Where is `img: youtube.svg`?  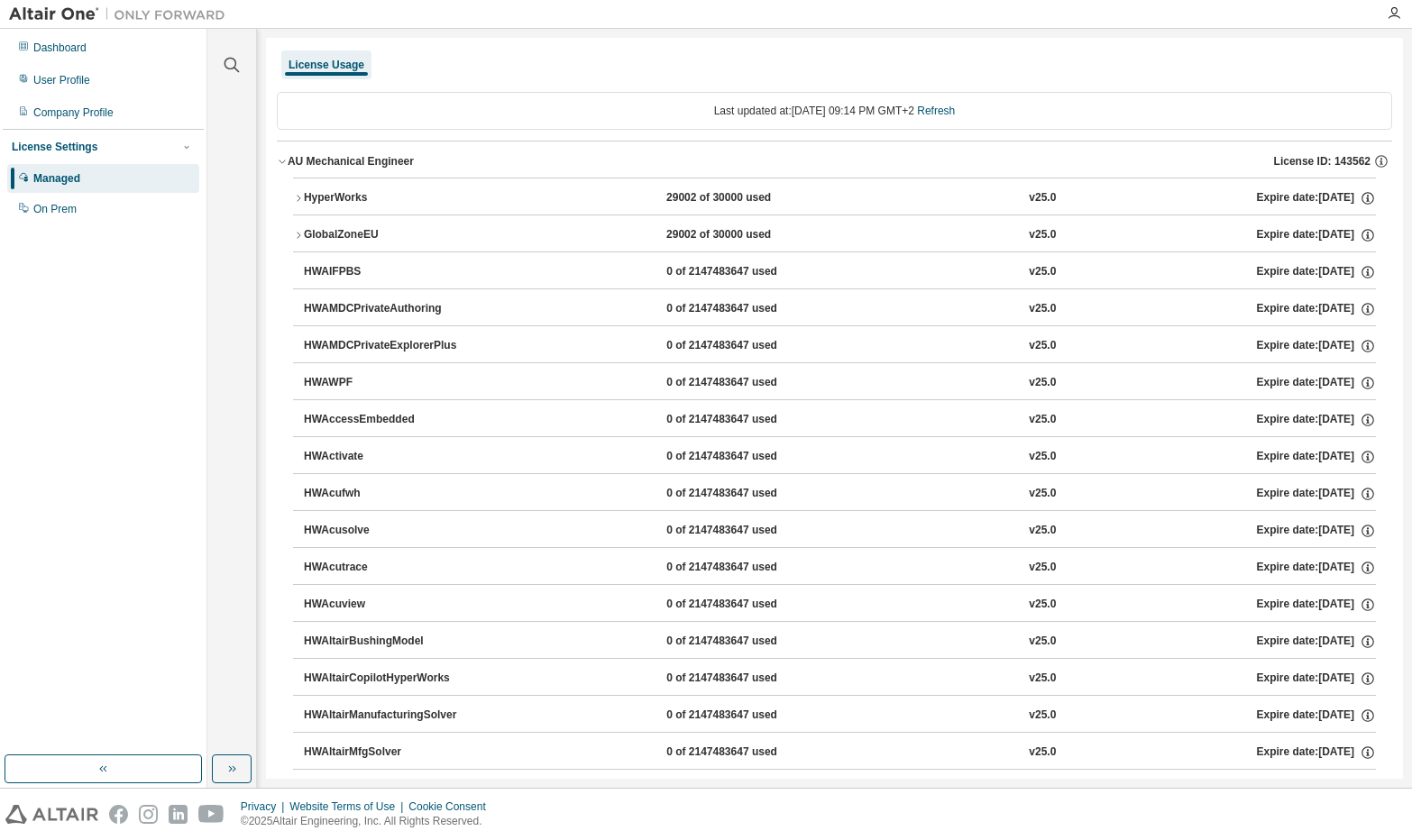 img: youtube.svg is located at coordinates (211, 814).